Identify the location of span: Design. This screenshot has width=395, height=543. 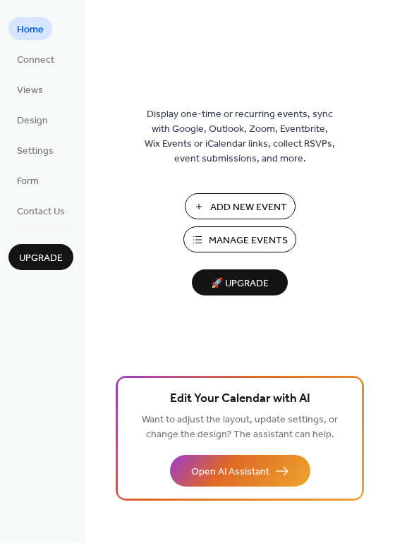
(32, 121).